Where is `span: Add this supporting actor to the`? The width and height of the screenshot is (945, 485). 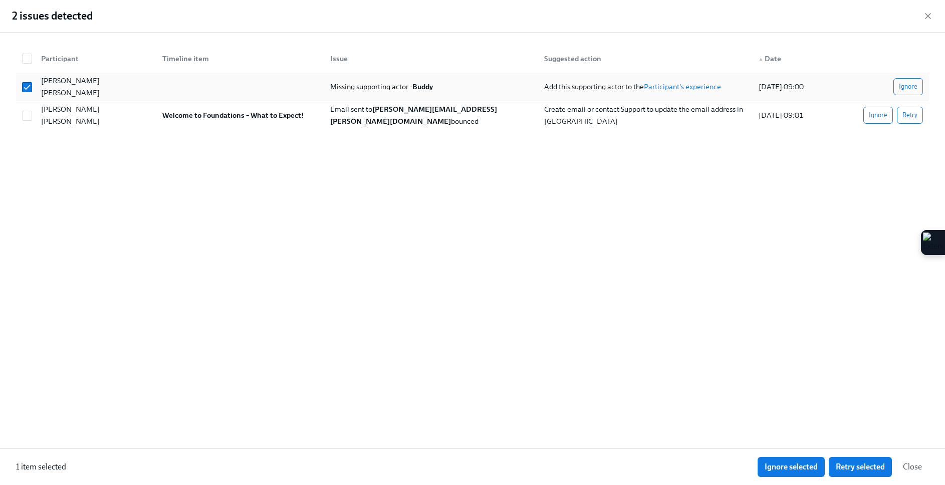
span: Add this supporting actor to the is located at coordinates (594, 87).